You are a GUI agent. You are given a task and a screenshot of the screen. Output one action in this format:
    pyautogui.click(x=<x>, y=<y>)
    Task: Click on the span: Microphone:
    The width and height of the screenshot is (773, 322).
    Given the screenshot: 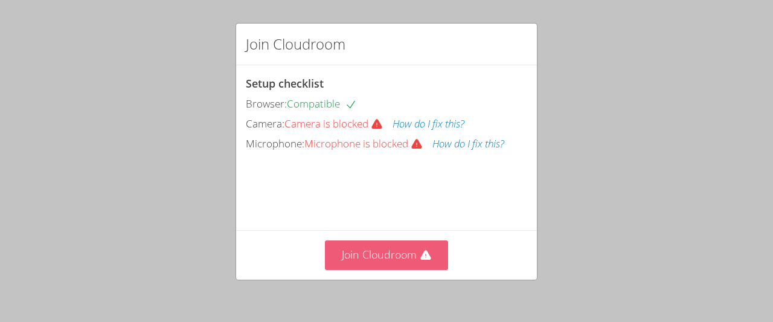 What is the action you would take?
    pyautogui.click(x=275, y=143)
    